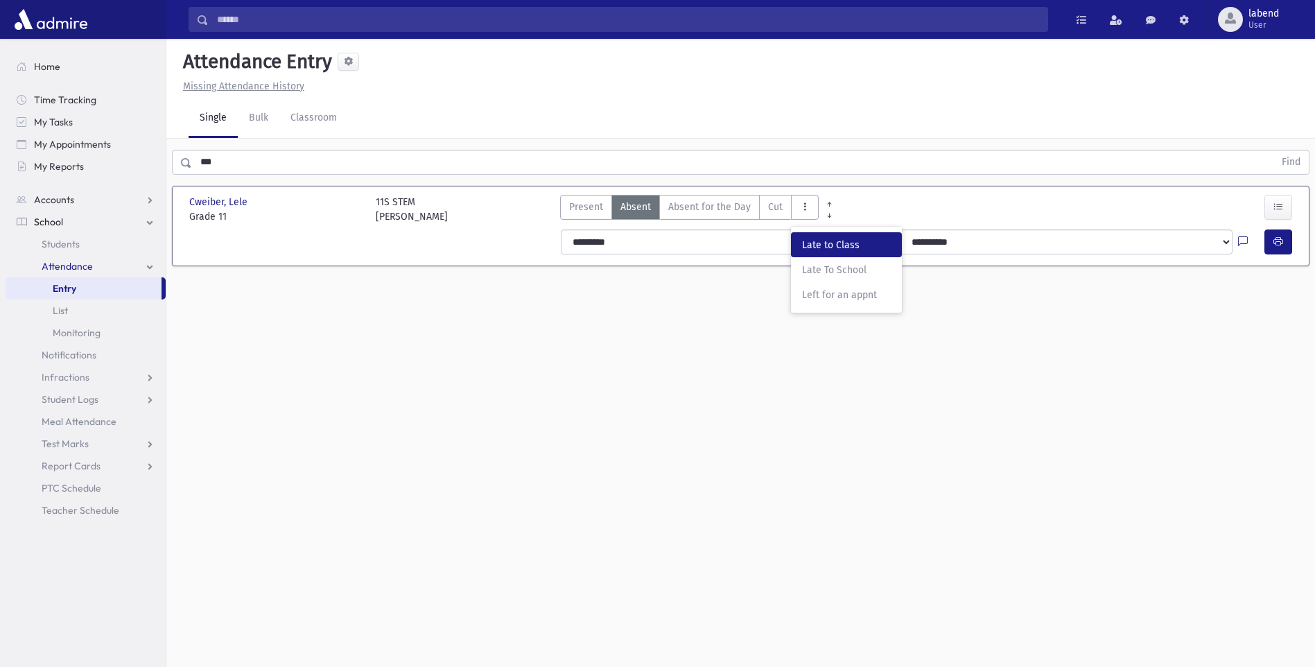 The height and width of the screenshot is (667, 1315). What do you see at coordinates (85, 266) in the screenshot?
I see `a: Attendance` at bounding box center [85, 266].